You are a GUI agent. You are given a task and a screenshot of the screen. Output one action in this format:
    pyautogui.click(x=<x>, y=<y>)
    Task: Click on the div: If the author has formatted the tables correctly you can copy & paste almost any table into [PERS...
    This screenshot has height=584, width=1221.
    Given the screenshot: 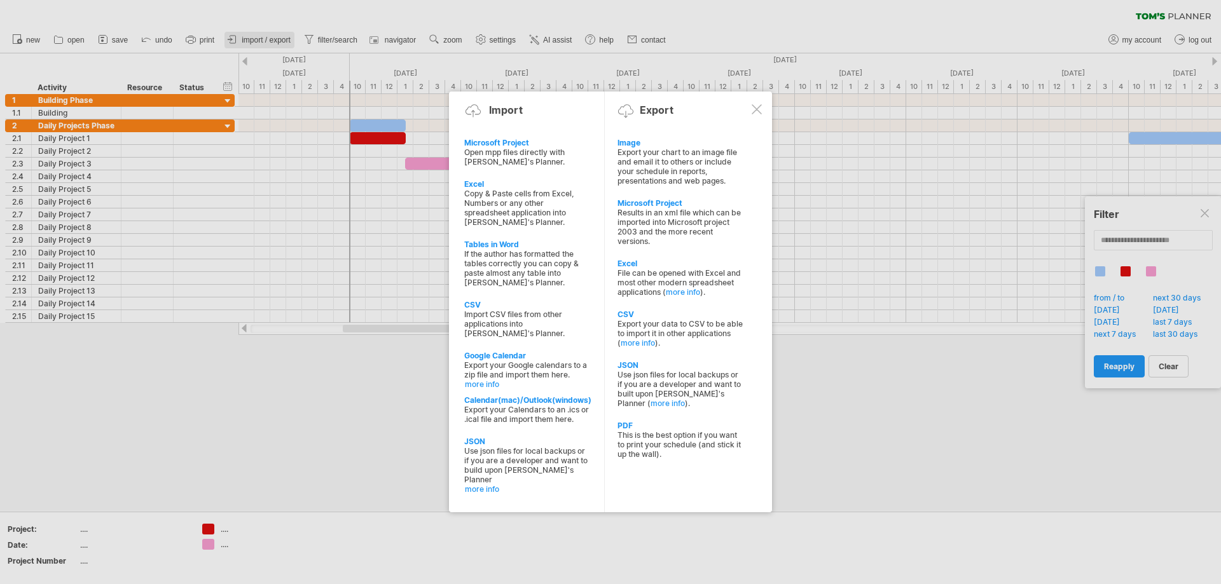 What is the action you would take?
    pyautogui.click(x=527, y=268)
    